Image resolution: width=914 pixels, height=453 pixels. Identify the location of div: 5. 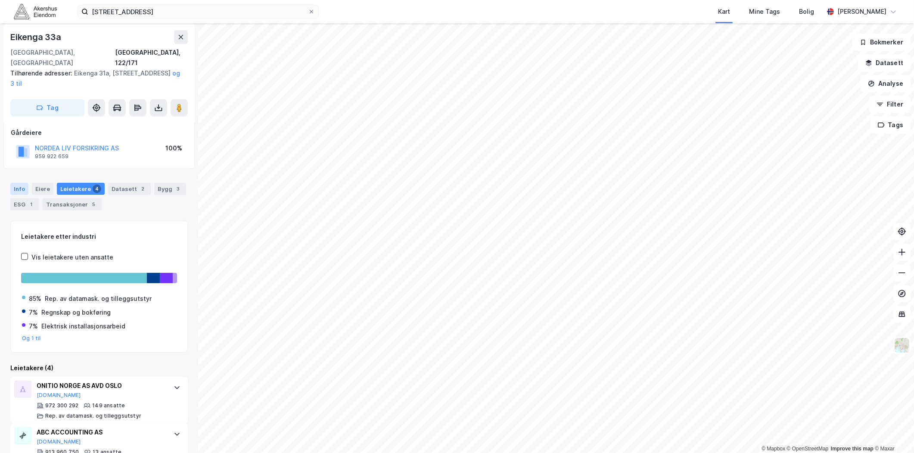
(94, 204).